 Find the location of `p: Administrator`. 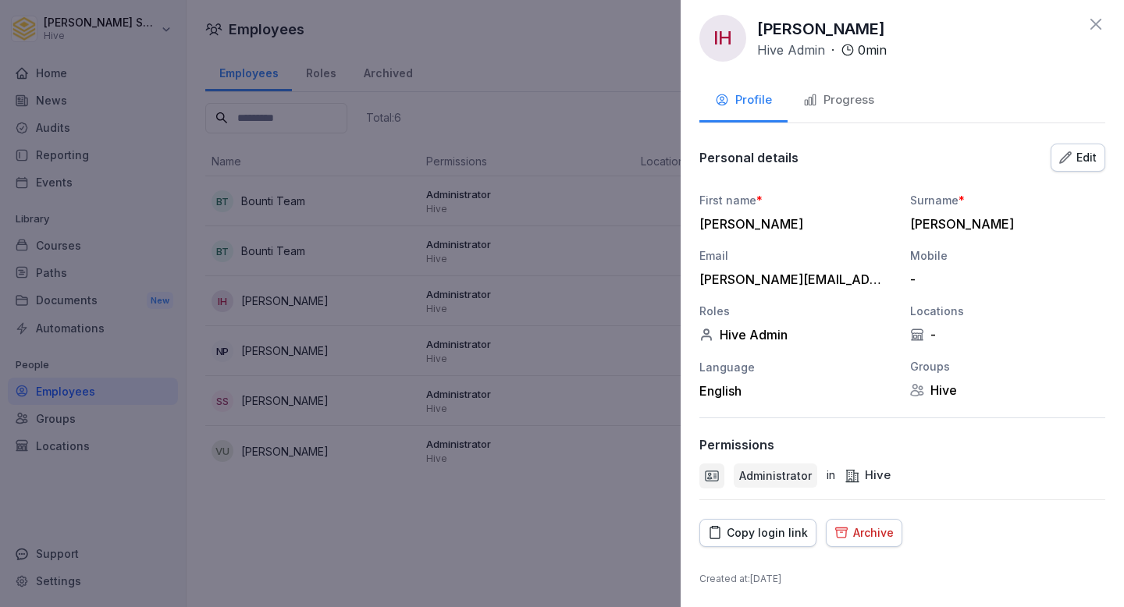

p: Administrator is located at coordinates (775, 475).